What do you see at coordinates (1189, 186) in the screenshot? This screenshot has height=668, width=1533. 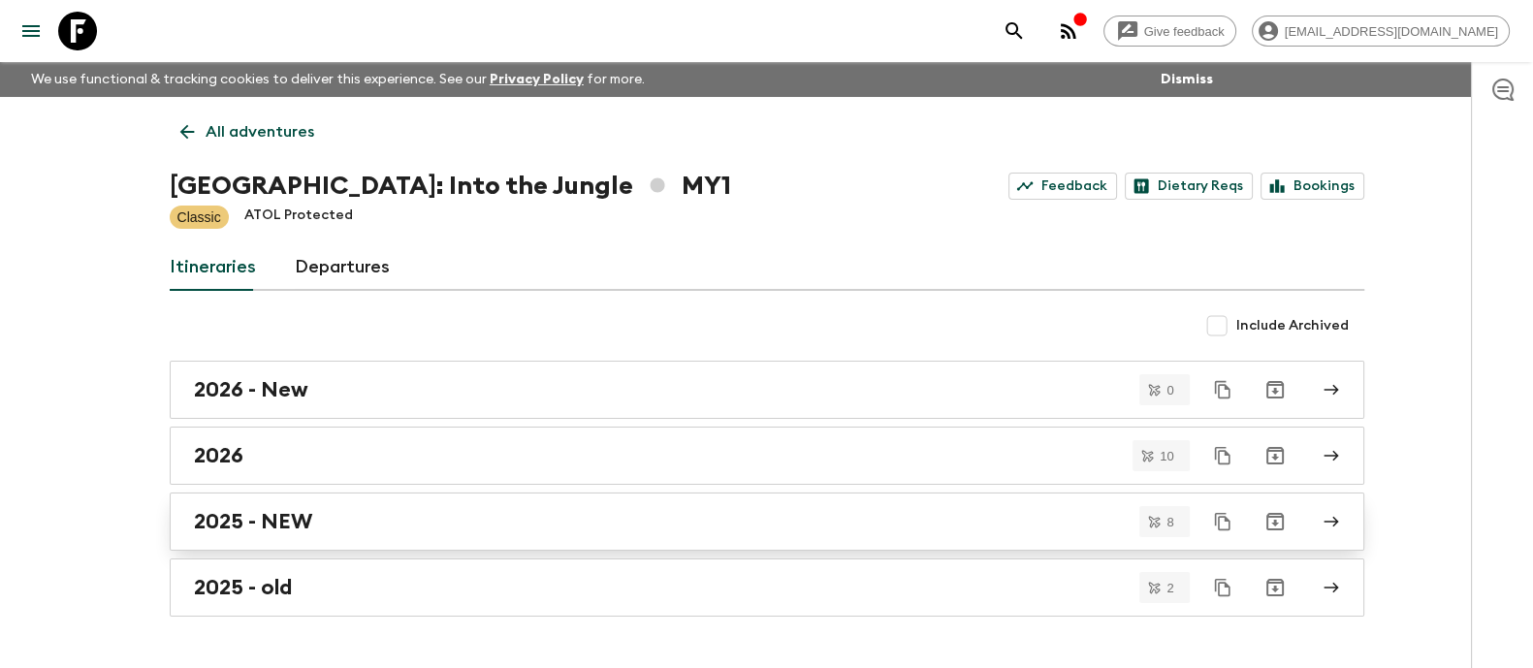 I see `a: Dietary Reqs` at bounding box center [1189, 186].